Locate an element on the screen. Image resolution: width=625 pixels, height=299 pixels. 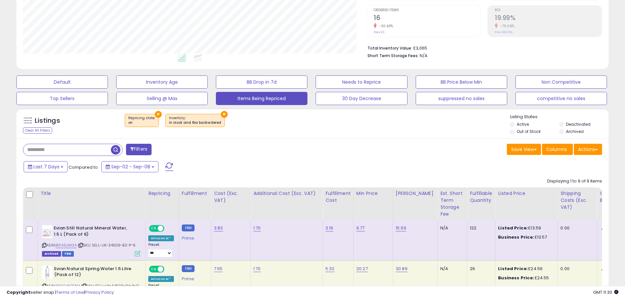
b: Evian Natural Spring Water 1.5 Litre (Pack of 12) is located at coordinates (94, 273).